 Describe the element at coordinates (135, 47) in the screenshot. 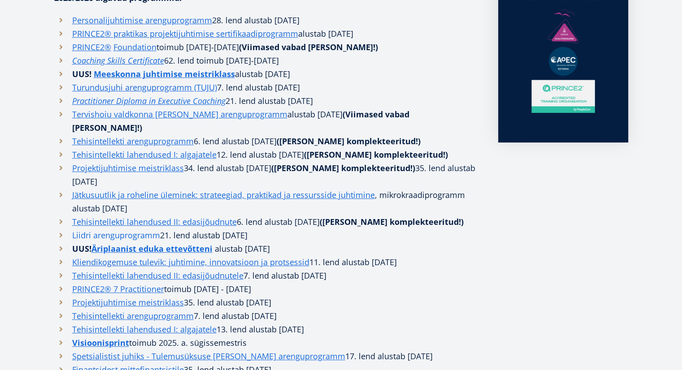

I see `a: Foundation` at that location.